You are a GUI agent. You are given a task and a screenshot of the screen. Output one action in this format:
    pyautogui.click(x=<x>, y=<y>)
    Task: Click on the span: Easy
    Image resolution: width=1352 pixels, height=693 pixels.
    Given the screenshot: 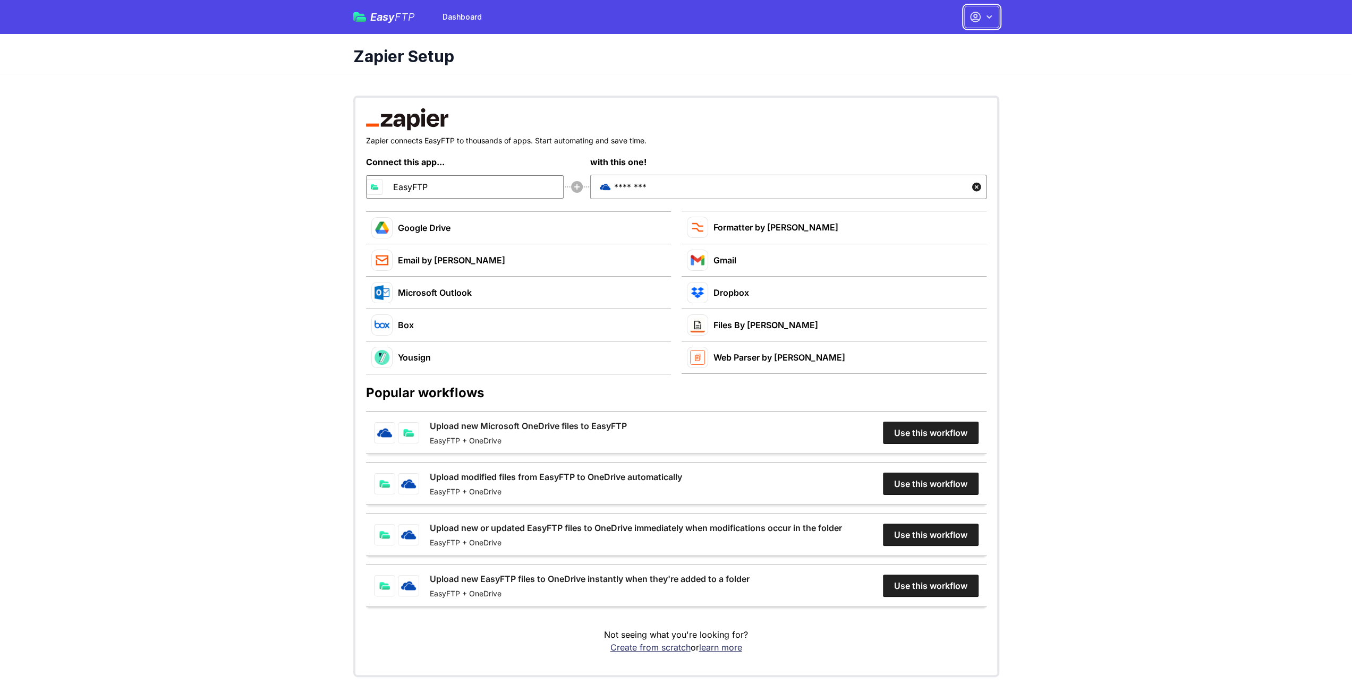 What is the action you would take?
    pyautogui.click(x=392, y=17)
    